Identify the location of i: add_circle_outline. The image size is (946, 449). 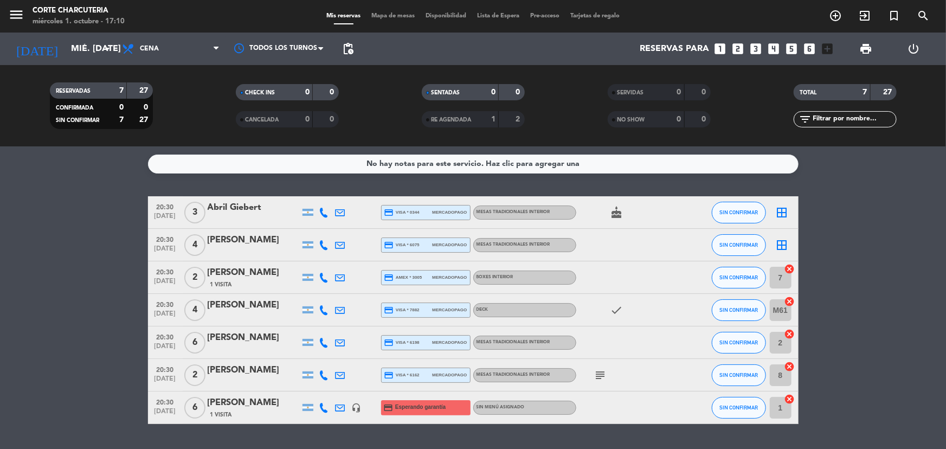
(835, 16).